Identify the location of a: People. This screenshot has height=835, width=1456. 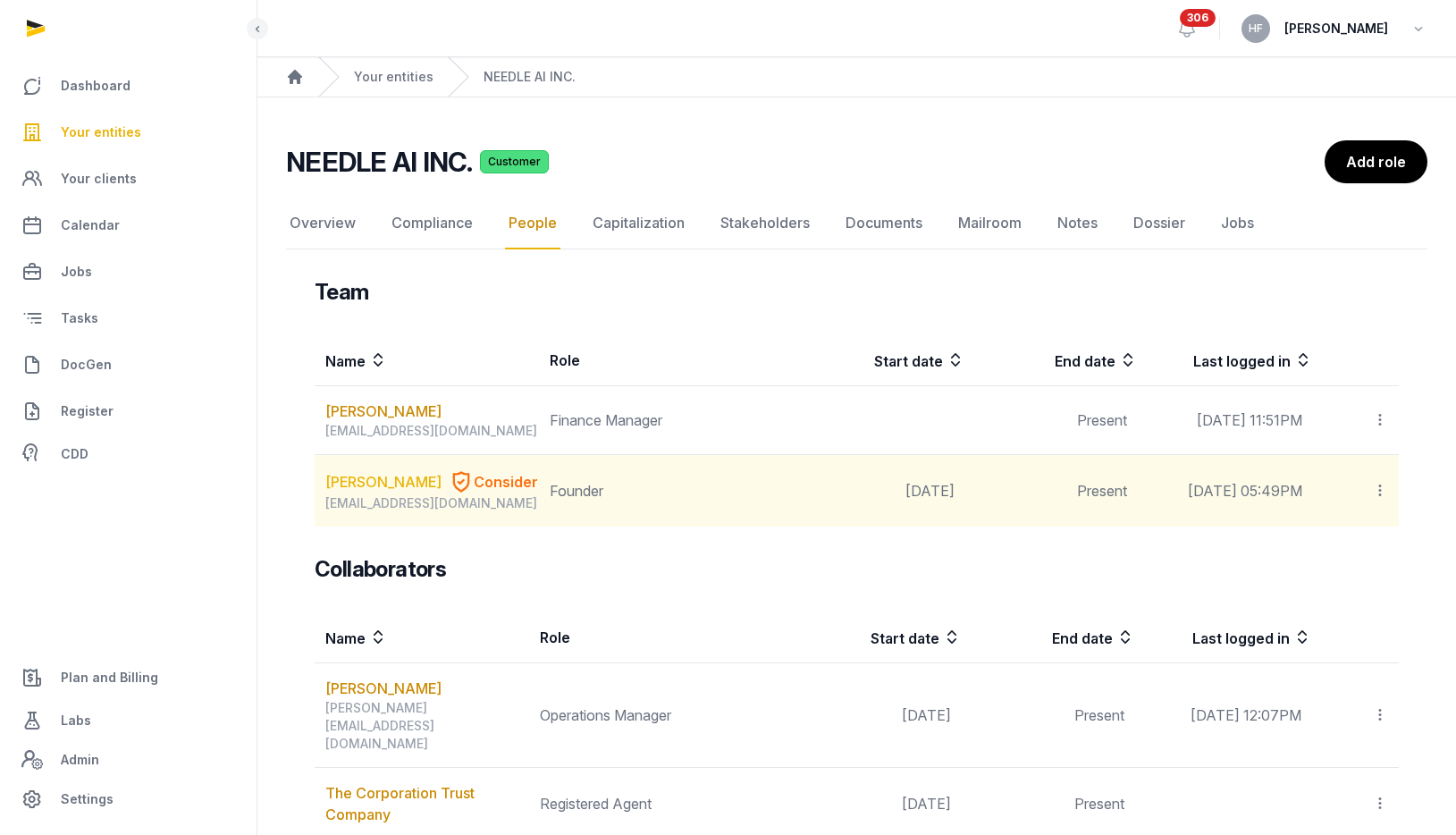
(533, 223).